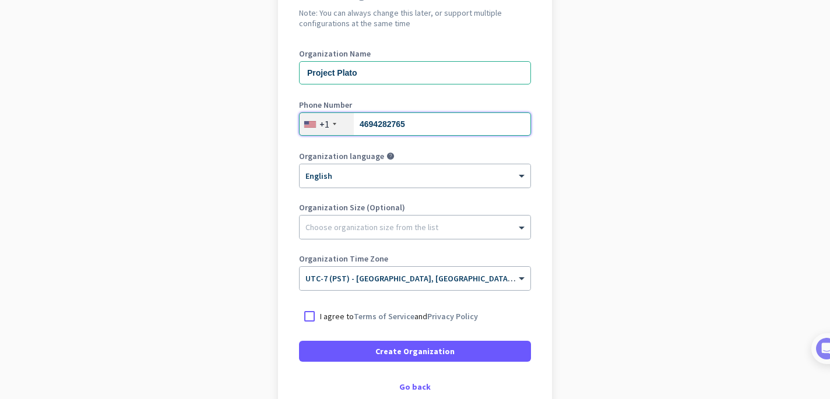 The width and height of the screenshot is (830, 399). I want to click on label: Organization language, so click(342, 156).